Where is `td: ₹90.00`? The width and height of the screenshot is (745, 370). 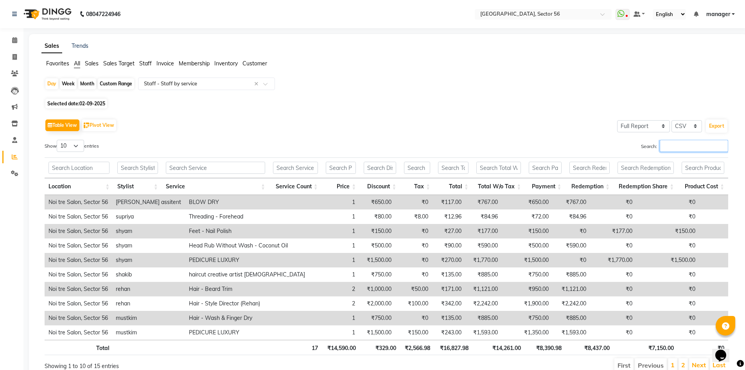
td: ₹90.00 is located at coordinates (449, 245).